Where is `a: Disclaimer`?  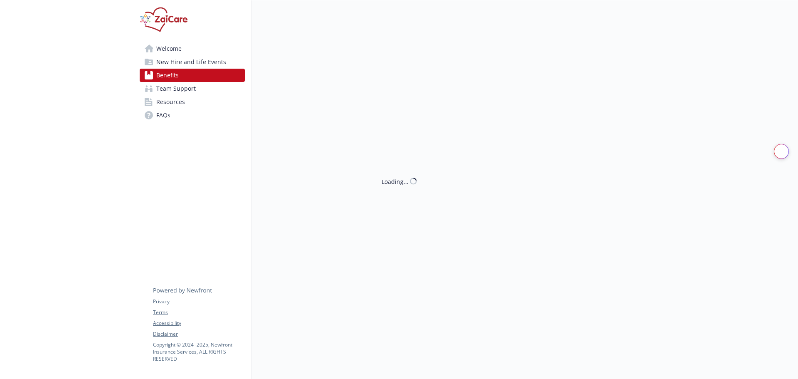
a: Disclaimer is located at coordinates (199, 334).